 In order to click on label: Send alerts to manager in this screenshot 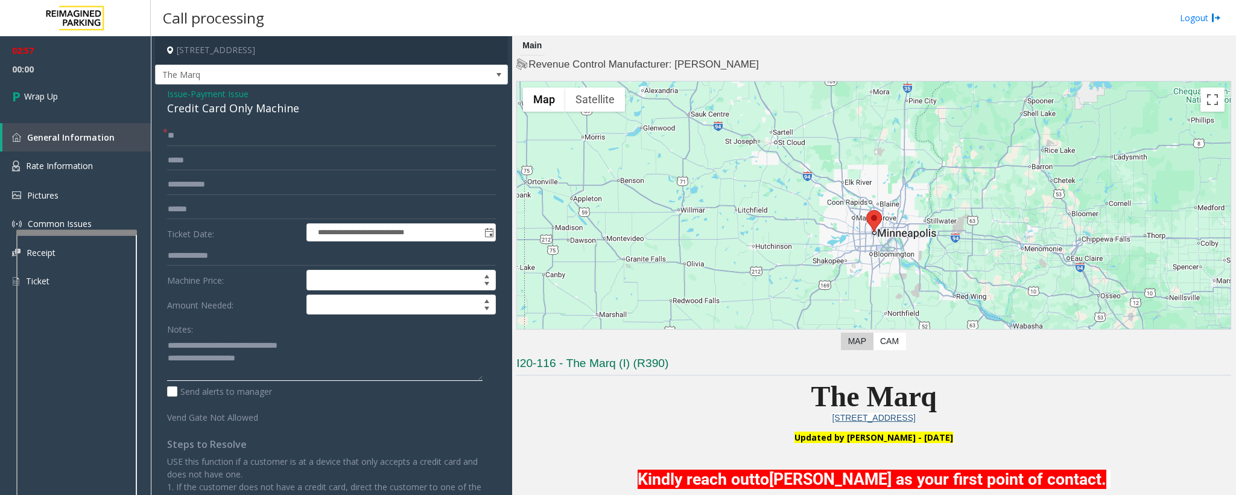, I will do `click(220, 391)`.